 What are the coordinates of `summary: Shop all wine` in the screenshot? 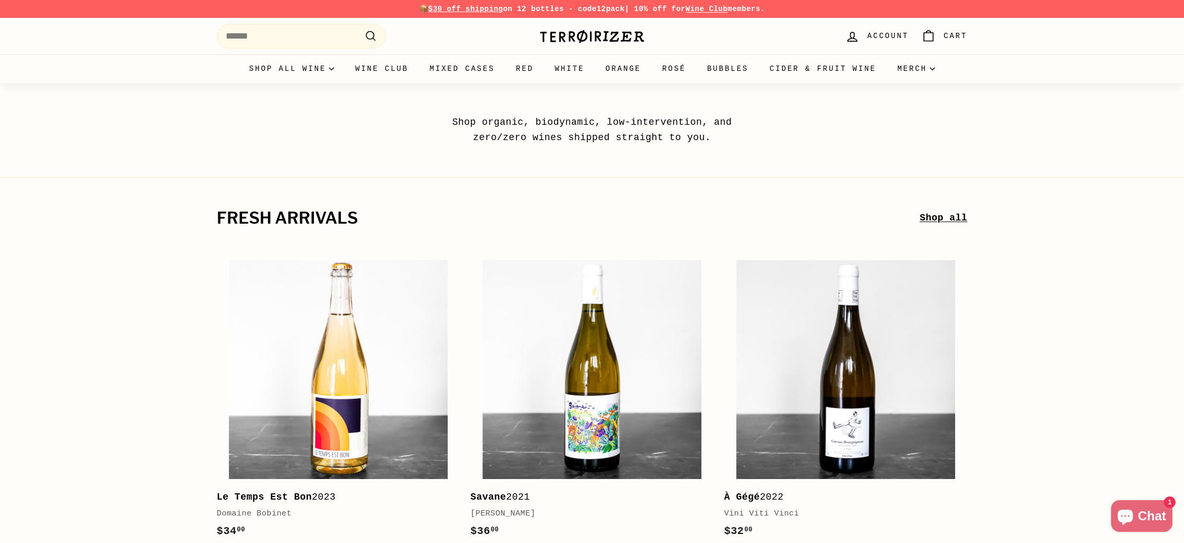 It's located at (291, 69).